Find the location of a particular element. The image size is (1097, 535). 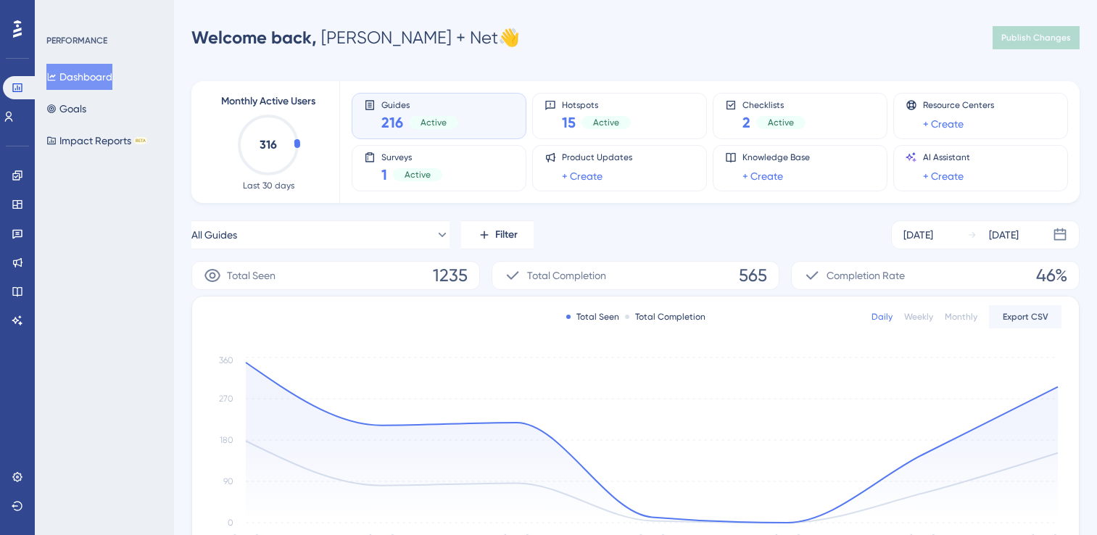

div: Total Seen is located at coordinates (593, 317).